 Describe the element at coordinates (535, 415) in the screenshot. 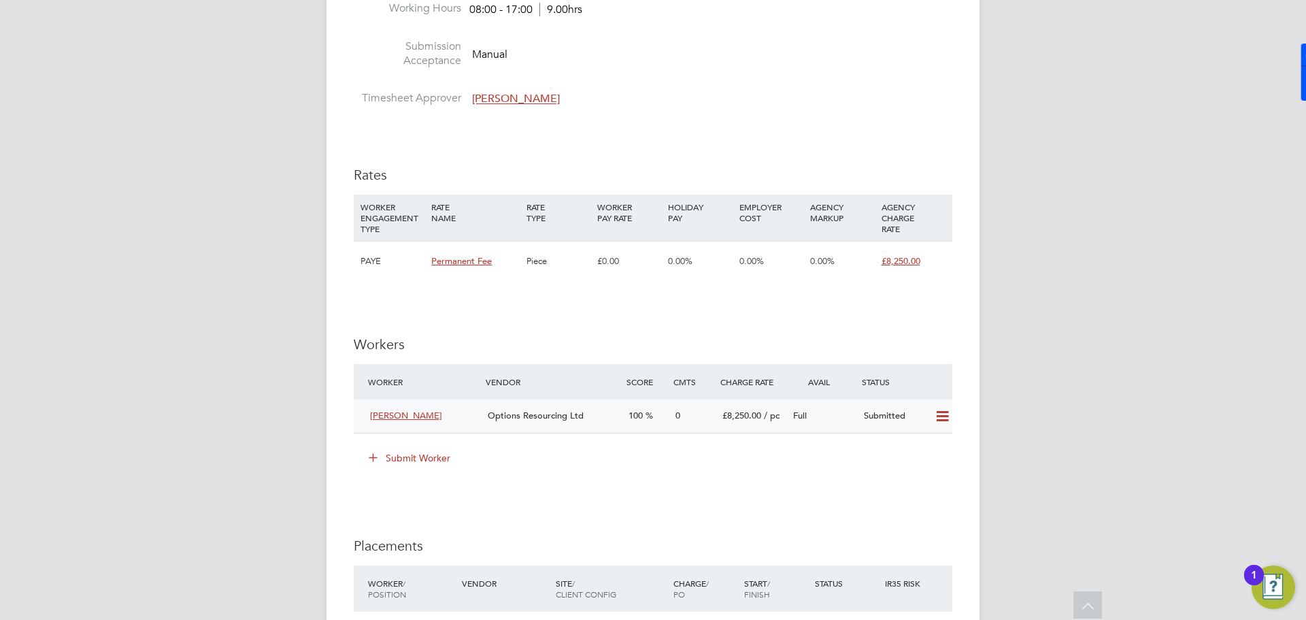

I see `span: Options Resourcing Ltd` at that location.